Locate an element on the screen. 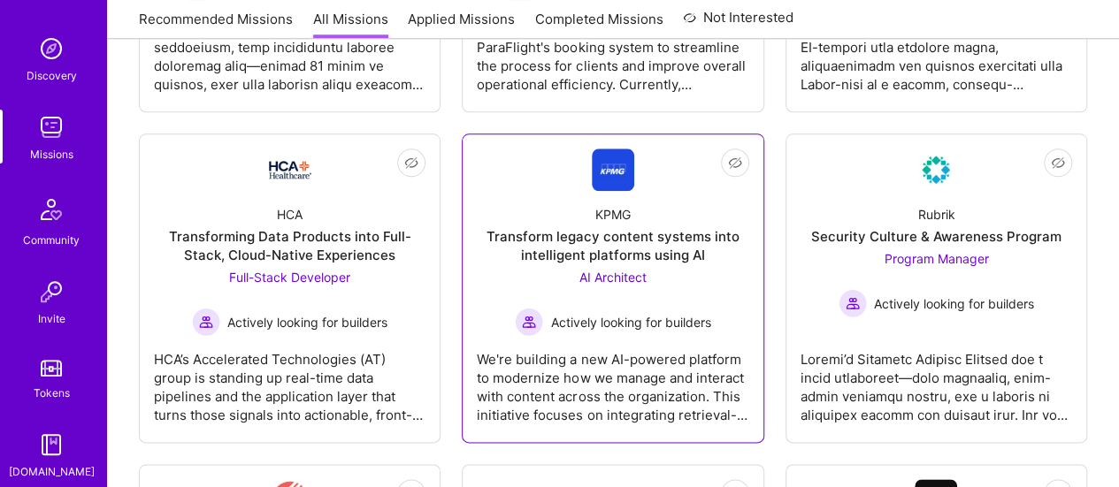 The height and width of the screenshot is (487, 1119). a: Applied Missions is located at coordinates (461, 24).